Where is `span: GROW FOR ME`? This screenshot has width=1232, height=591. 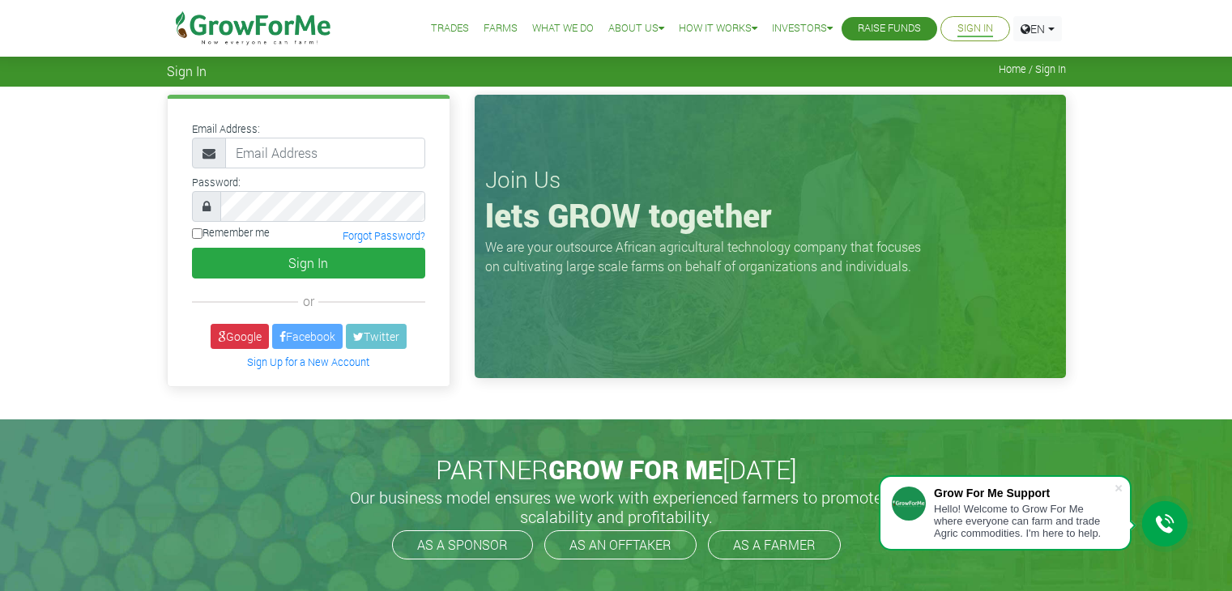
span: GROW FOR ME is located at coordinates (635, 469).